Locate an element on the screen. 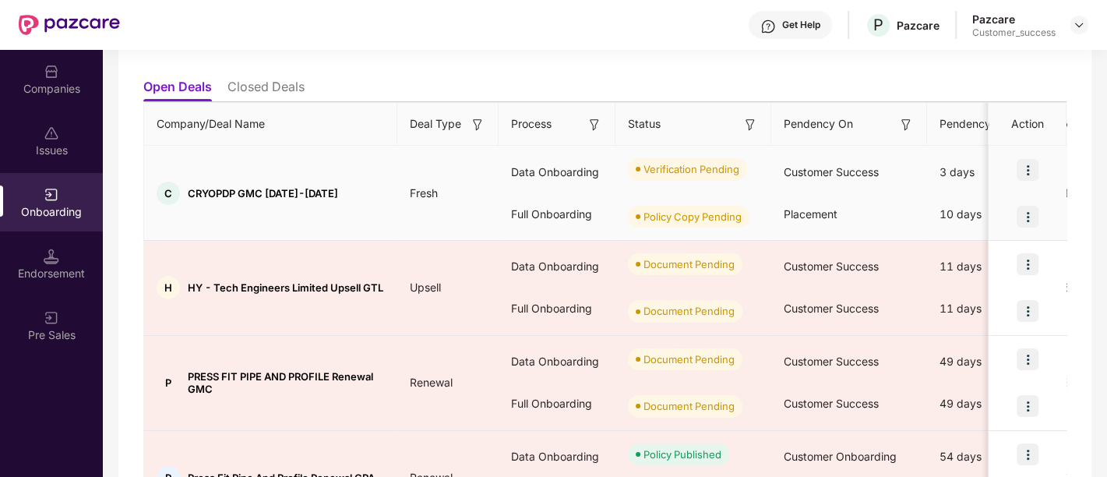  span: Deal Type is located at coordinates (435, 124).